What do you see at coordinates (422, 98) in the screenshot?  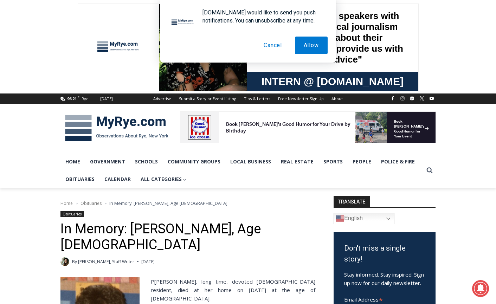 I see `a: X` at bounding box center [422, 98].